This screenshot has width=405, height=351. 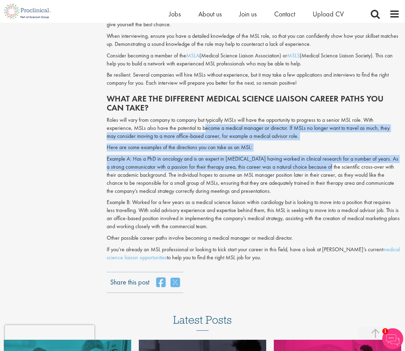 What do you see at coordinates (253, 214) in the screenshot?
I see `p: Example B: Worked for a few years as a medical science liaison within cardiology but is looking t...` at bounding box center [253, 214].